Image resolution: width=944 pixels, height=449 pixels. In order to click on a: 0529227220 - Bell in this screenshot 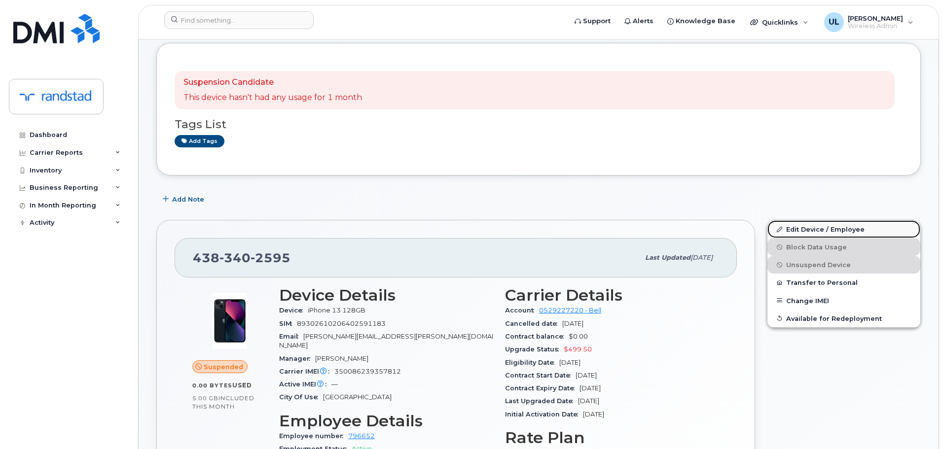, I will do `click(570, 310)`.